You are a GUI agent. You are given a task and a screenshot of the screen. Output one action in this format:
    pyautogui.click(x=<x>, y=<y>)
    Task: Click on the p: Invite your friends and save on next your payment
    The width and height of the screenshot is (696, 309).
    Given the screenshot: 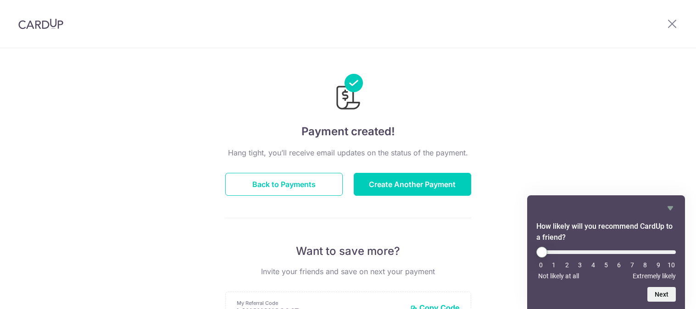 What is the action you would take?
    pyautogui.click(x=348, y=272)
    